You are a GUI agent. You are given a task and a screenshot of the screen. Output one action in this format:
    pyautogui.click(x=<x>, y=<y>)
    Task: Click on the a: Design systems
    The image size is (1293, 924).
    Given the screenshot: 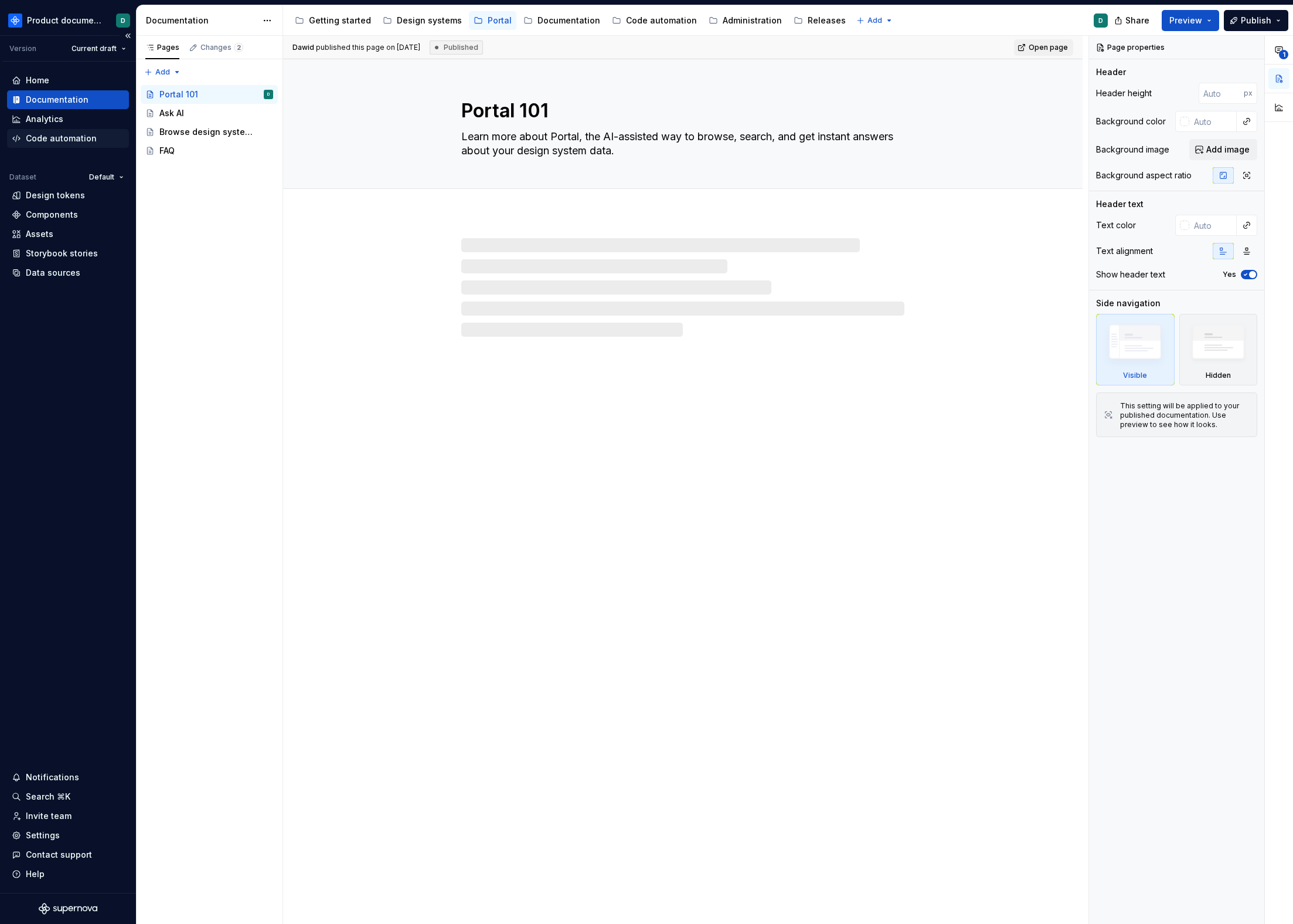 What is the action you would take?
    pyautogui.click(x=423, y=20)
    